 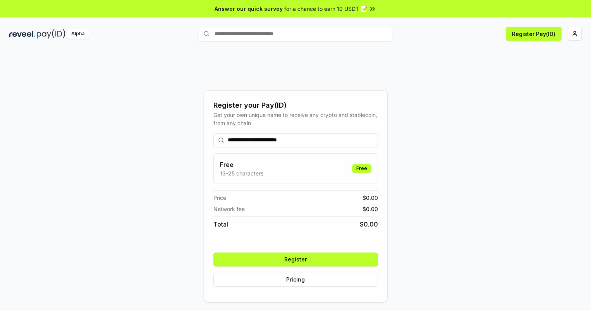 I want to click on p: 13-25 characters, so click(x=242, y=173).